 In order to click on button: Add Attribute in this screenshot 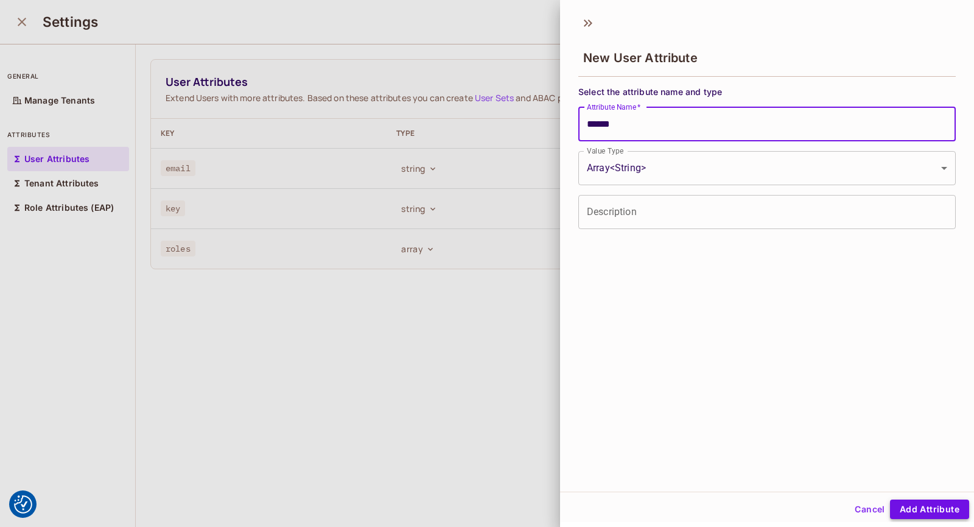, I will do `click(930, 509)`.